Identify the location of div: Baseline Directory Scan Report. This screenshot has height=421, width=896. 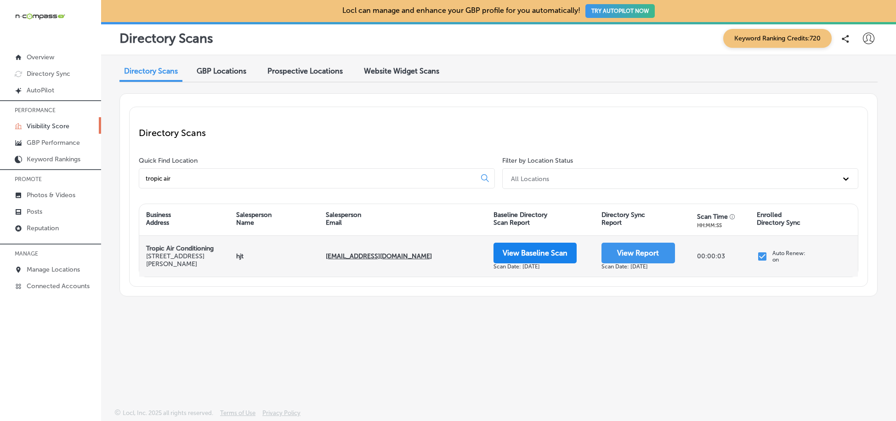
(520, 219).